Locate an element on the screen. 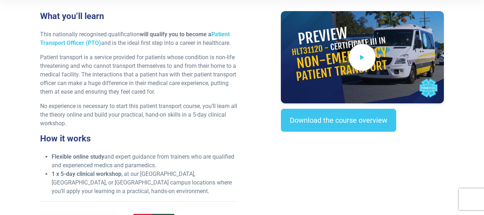 The image size is (484, 215). p: This nationally recognised qualification and is the ideal first step into a career in healthcare. is located at coordinates (139, 39).